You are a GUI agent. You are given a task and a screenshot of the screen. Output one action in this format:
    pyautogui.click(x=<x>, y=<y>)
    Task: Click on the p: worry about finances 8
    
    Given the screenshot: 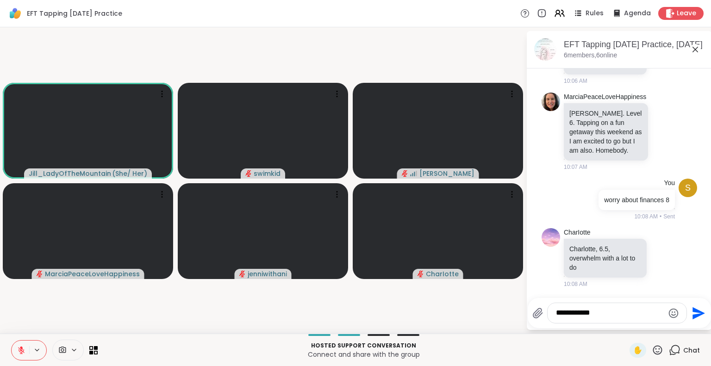 What is the action you would take?
    pyautogui.click(x=637, y=200)
    